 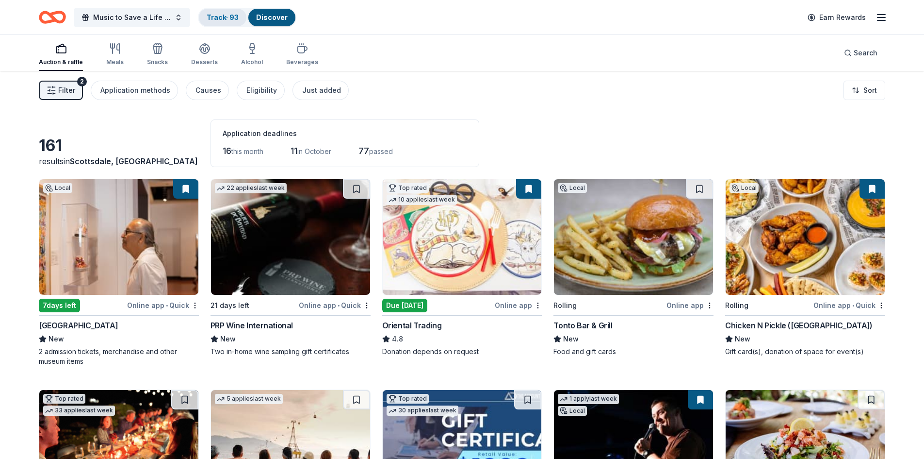 I want to click on div: Alcohol, so click(x=252, y=62).